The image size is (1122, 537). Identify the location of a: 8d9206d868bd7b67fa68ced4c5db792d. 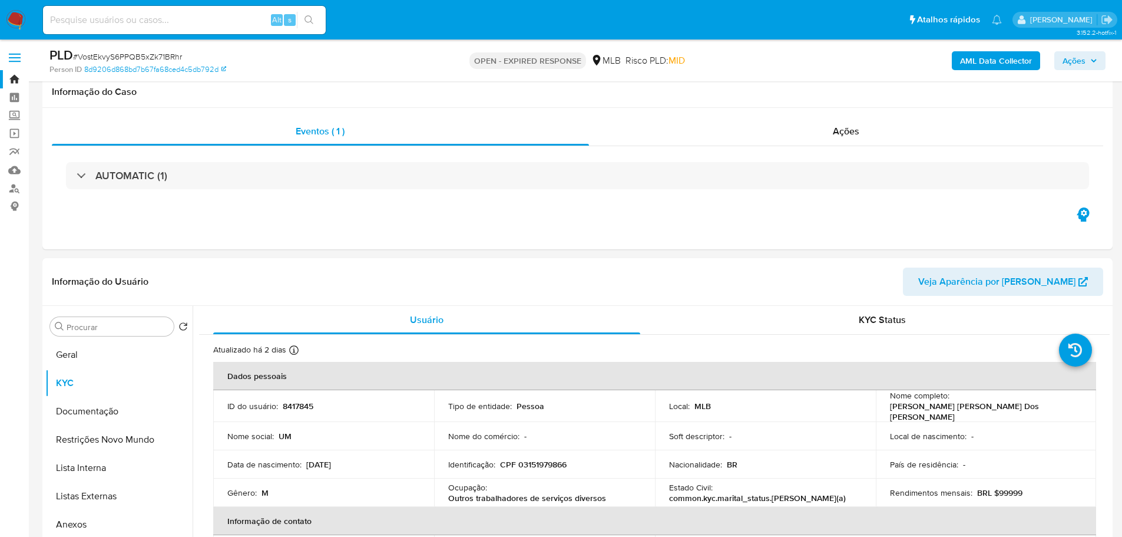
(155, 70).